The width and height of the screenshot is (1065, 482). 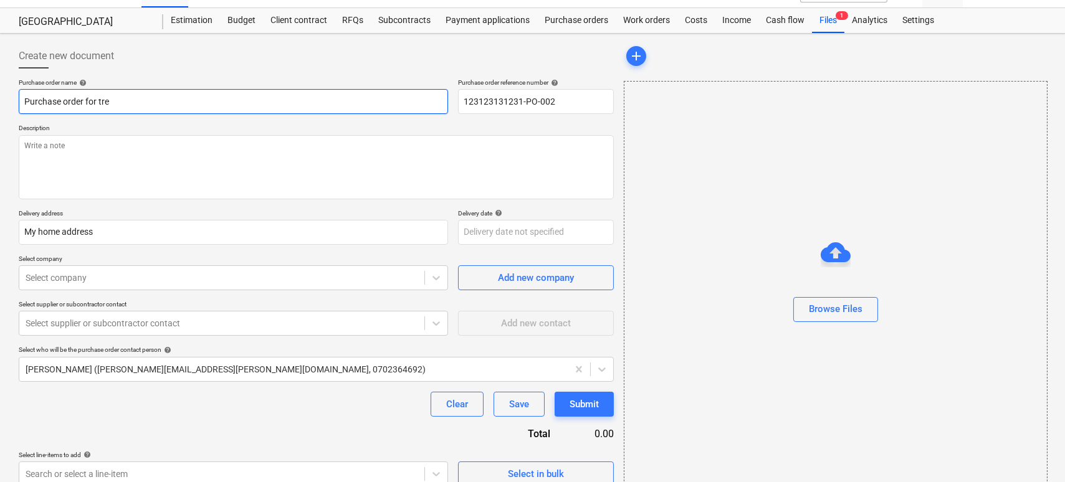 What do you see at coordinates (592, 434) in the screenshot?
I see `div: 0.00` at bounding box center [592, 434].